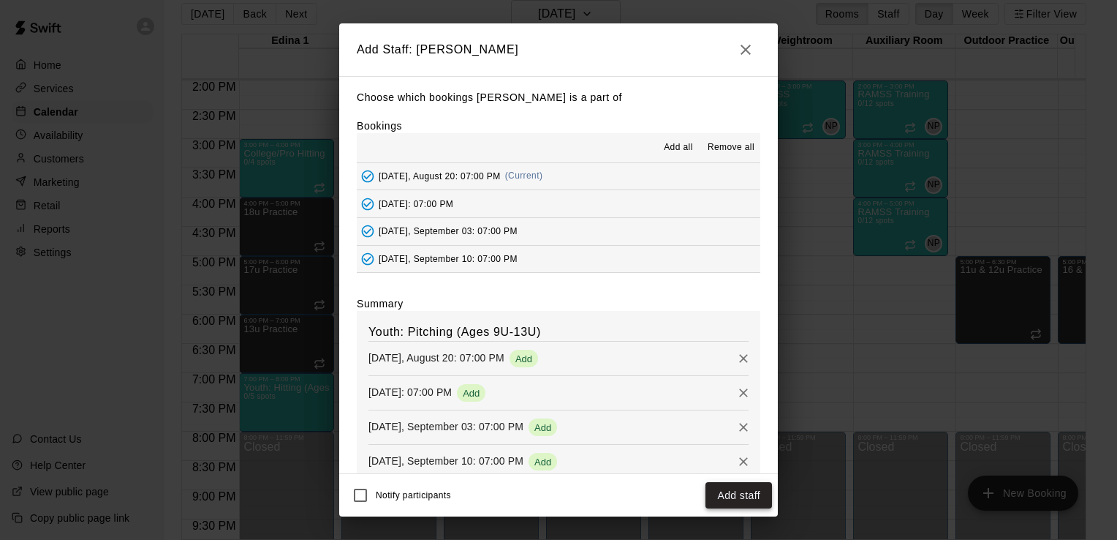 The height and width of the screenshot is (540, 1117). What do you see at coordinates (524, 176) in the screenshot?
I see `span: (Current)` at bounding box center [524, 176].